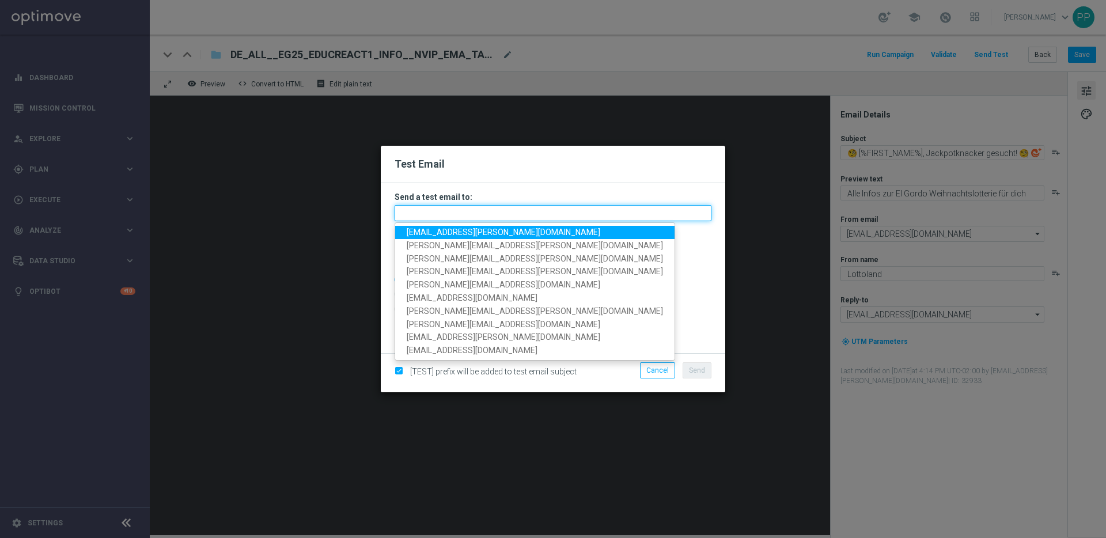  What do you see at coordinates (697, 370) in the screenshot?
I see `button: Send` at bounding box center [697, 370].